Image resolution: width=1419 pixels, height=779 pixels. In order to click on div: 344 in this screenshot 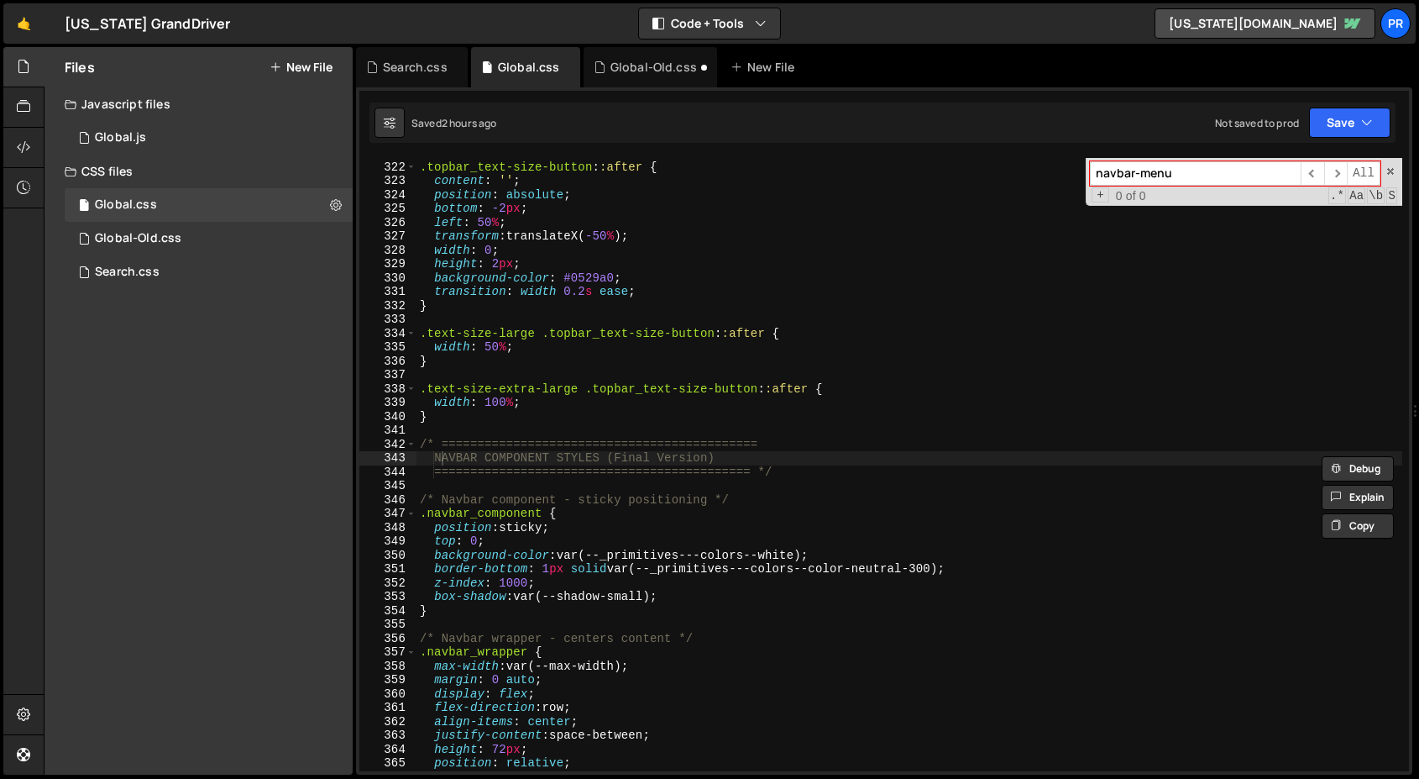, I will do `click(388, 472)`.